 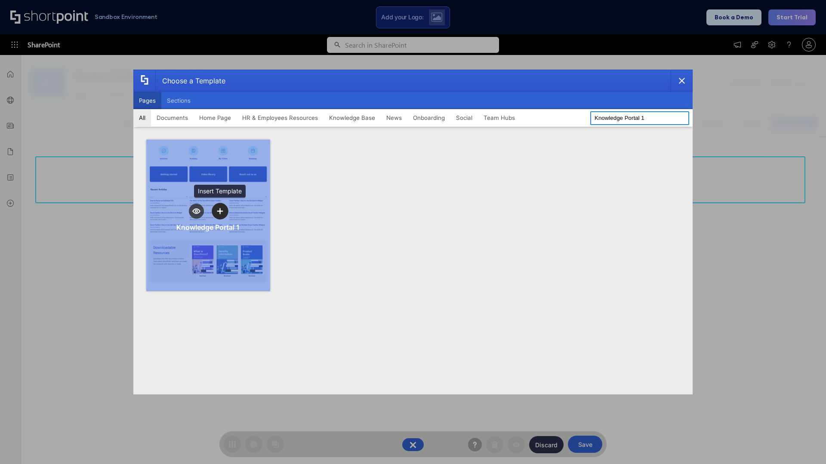 What do you see at coordinates (147, 101) in the screenshot?
I see `button: Pages` at bounding box center [147, 101].